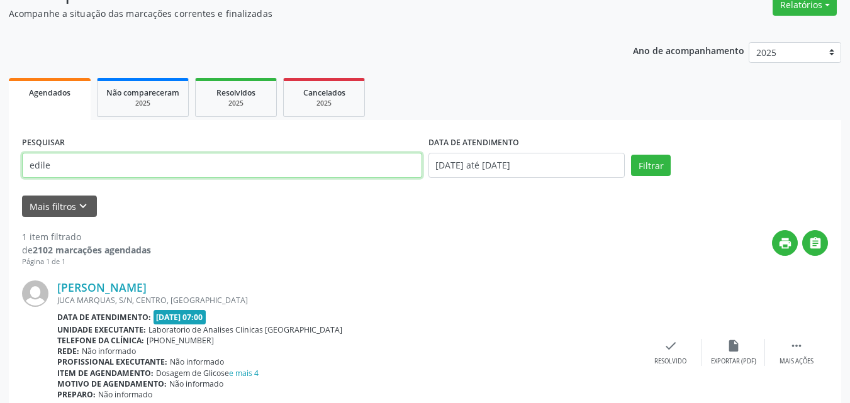 The width and height of the screenshot is (850, 403). I want to click on div: 1 item filtrado, so click(86, 237).